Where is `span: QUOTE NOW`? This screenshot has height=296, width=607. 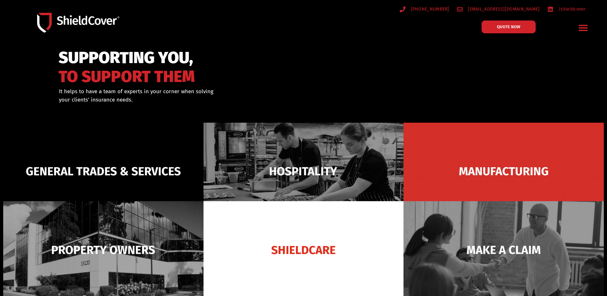 span: QUOTE NOW is located at coordinates (508, 27).